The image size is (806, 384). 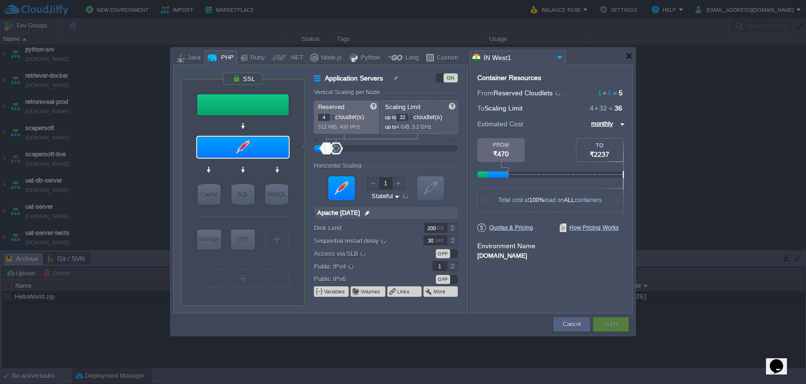 I want to click on div: SQL Databases, so click(x=243, y=194).